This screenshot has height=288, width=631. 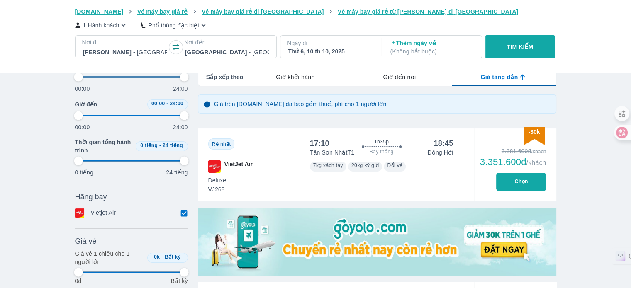 What do you see at coordinates (239, 167) in the screenshot?
I see `span: VietJet Air` at bounding box center [239, 167].